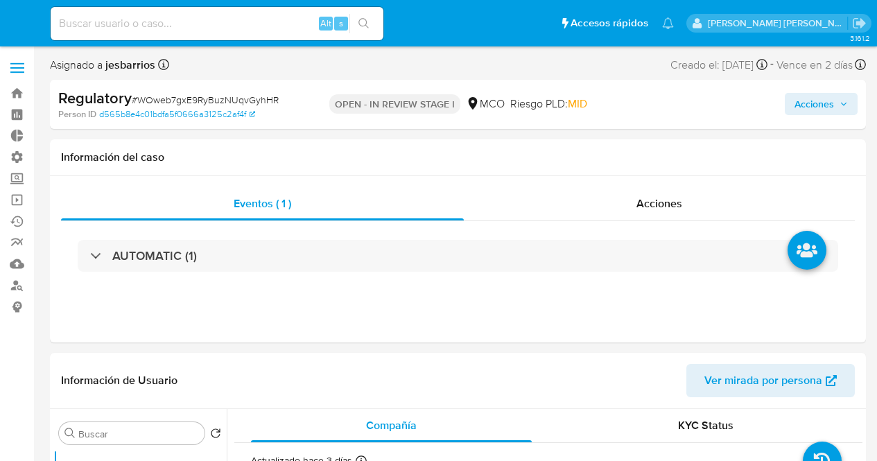 The width and height of the screenshot is (877, 461). Describe the element at coordinates (394, 104) in the screenshot. I see `p: OPEN - IN REVIEW STAGE I` at that location.